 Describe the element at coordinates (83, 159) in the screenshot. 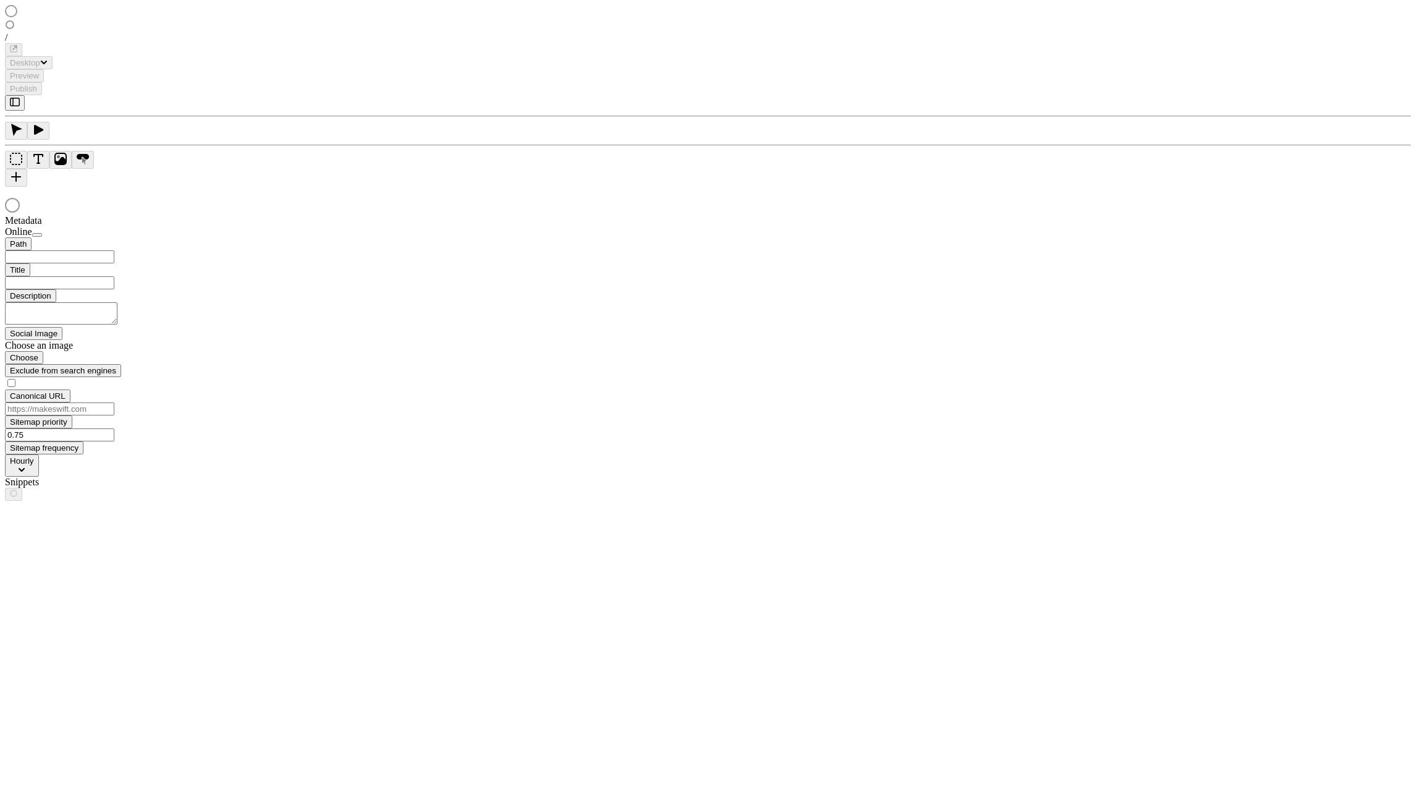

I see `button: Button` at that location.